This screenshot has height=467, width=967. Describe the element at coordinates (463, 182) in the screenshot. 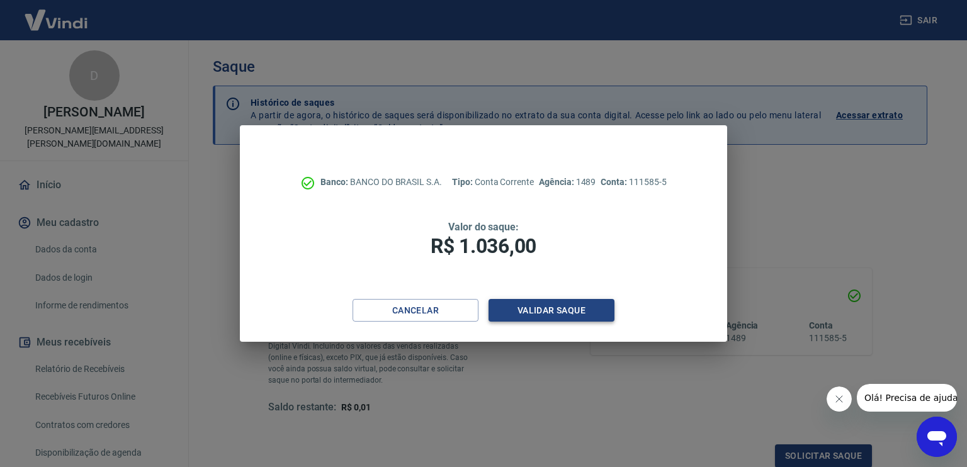

I see `span: Tipo:` at that location.